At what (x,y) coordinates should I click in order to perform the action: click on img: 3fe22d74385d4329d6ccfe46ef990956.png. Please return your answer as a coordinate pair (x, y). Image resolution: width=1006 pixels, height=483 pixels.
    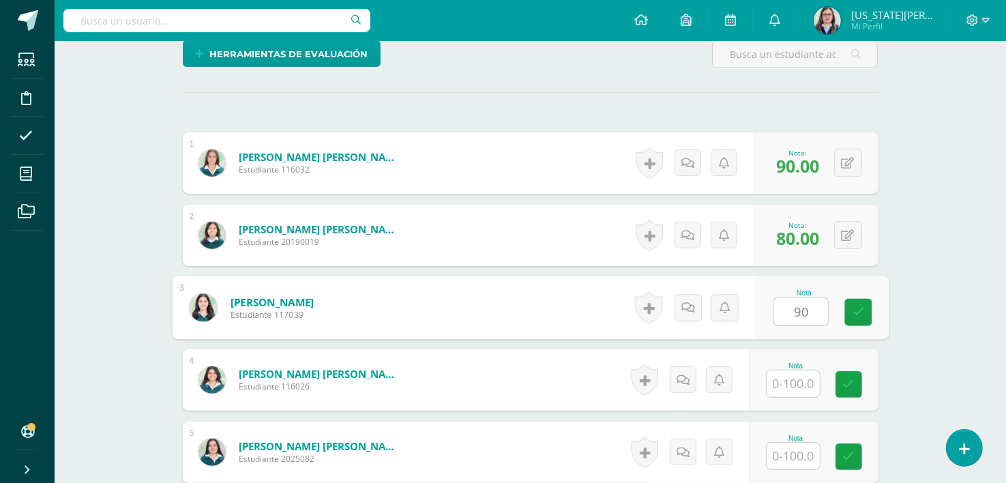
    Looking at the image, I should click on (212, 235).